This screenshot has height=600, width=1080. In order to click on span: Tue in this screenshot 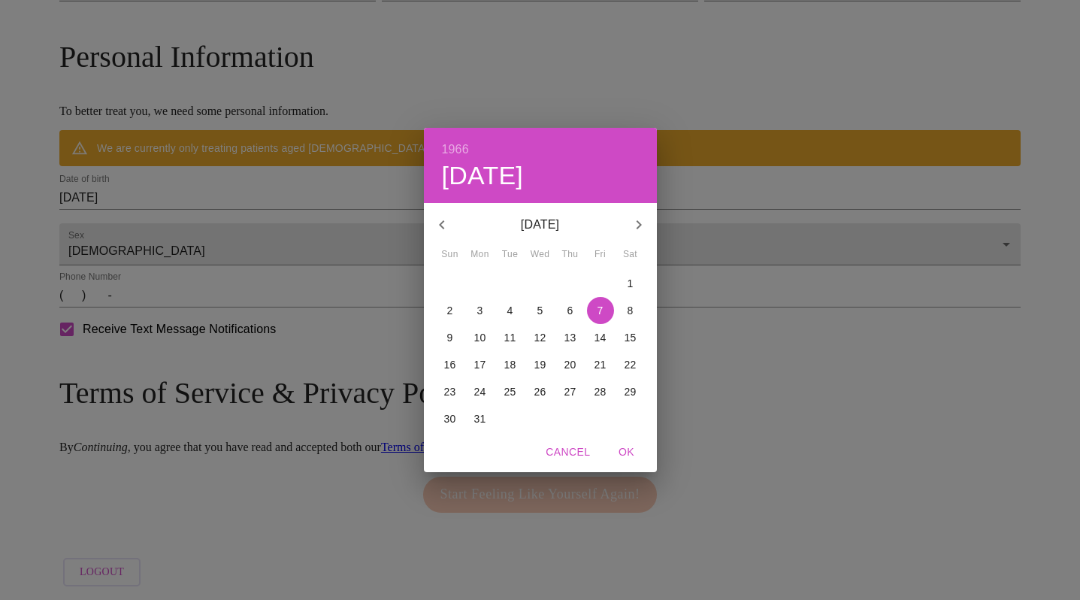, I will do `click(510, 255)`.